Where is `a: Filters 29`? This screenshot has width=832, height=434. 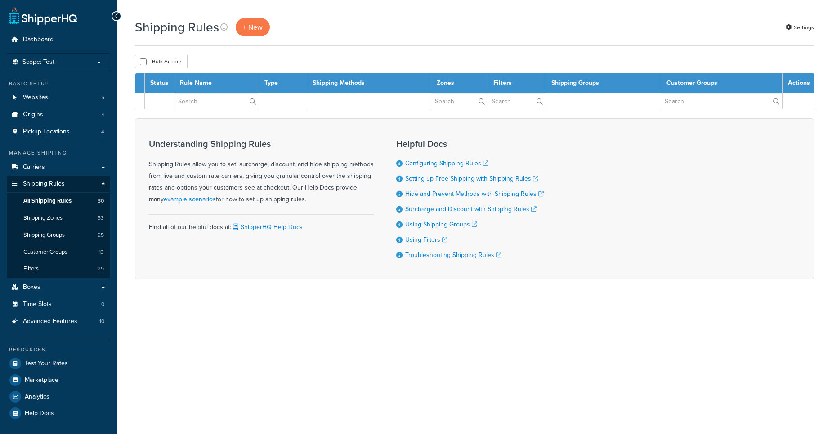
a: Filters 29 is located at coordinates (58, 269).